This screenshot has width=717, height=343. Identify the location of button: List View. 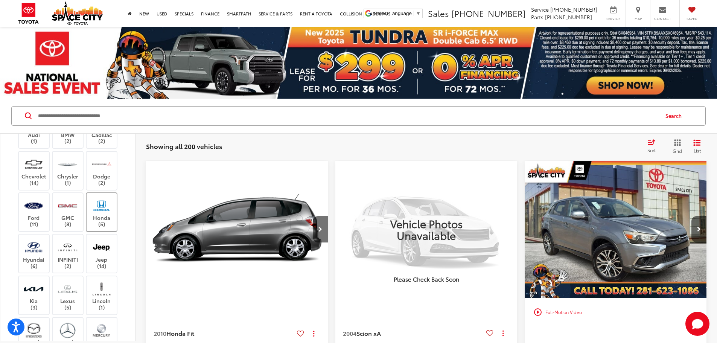
(697, 146).